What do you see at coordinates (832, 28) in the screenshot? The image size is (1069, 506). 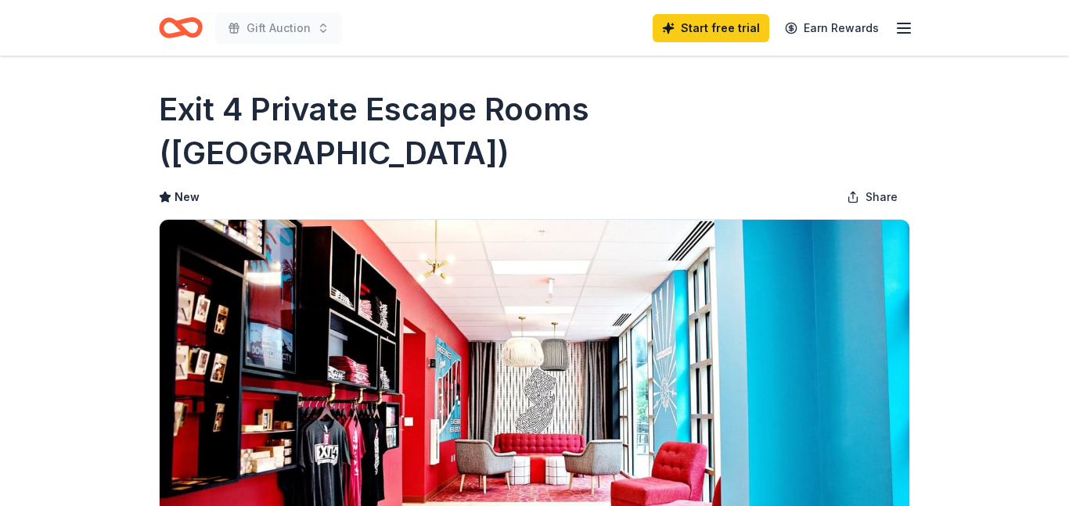 I see `a: Earn Rewards` at bounding box center [832, 28].